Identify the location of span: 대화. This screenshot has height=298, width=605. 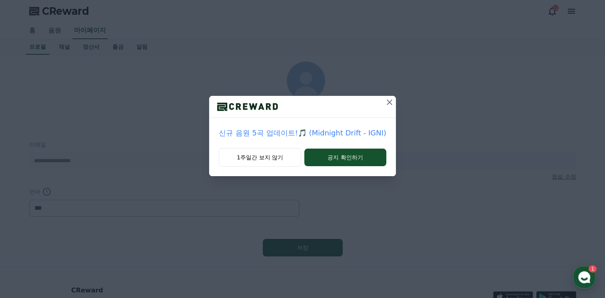
(78, 247).